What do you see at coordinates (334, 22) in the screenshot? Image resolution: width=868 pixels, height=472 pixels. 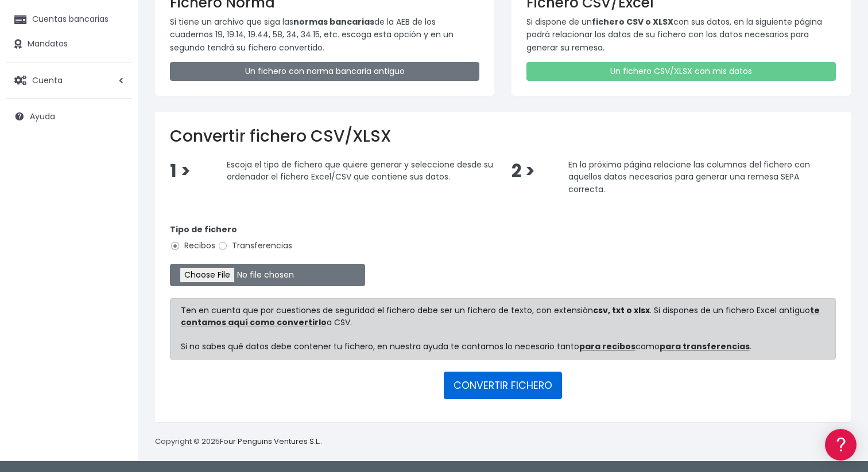 I see `strong: normas bancarias` at bounding box center [334, 22].